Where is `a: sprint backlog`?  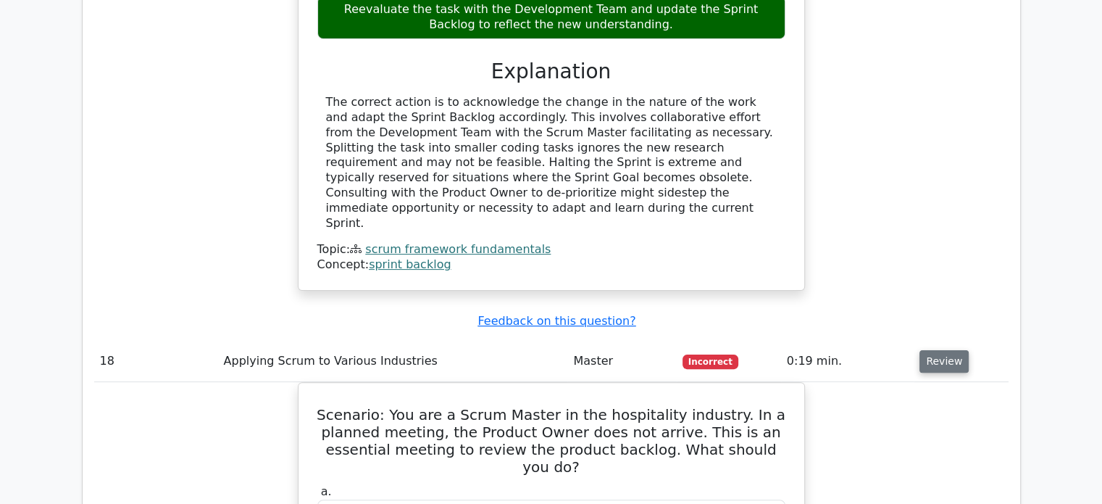
a: sprint backlog is located at coordinates (410, 264).